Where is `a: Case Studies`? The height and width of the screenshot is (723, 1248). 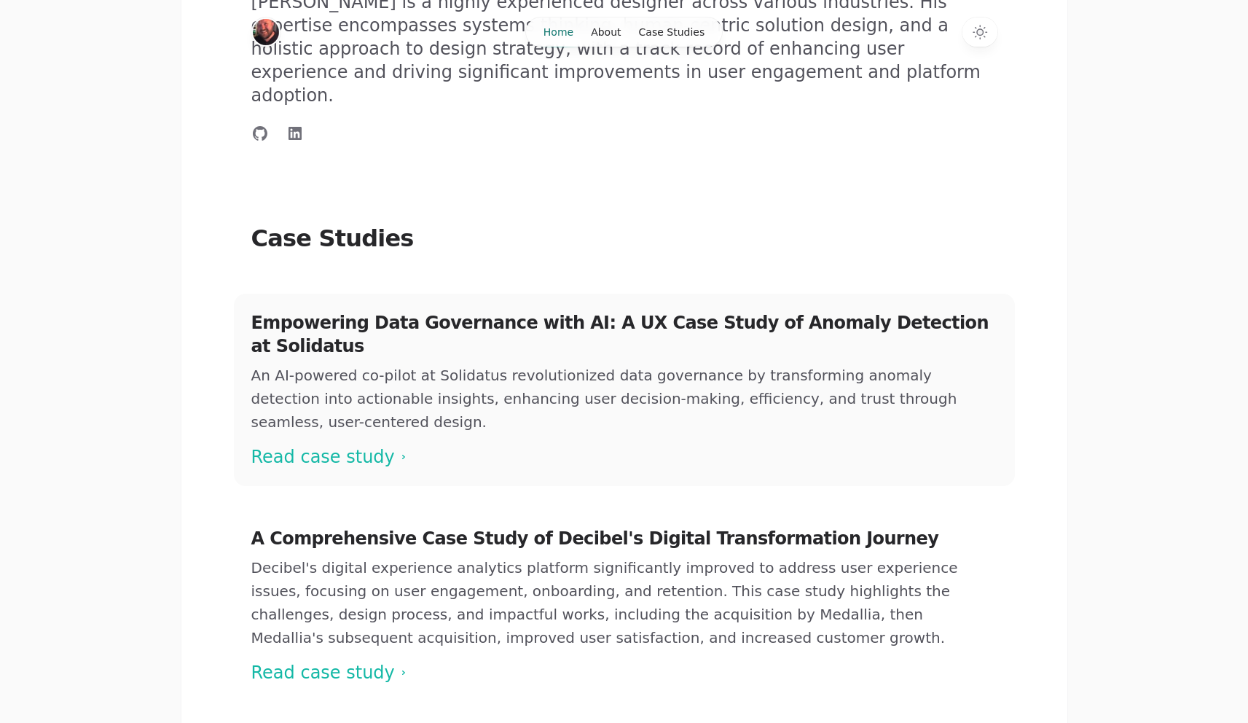
a: Case Studies is located at coordinates (672, 32).